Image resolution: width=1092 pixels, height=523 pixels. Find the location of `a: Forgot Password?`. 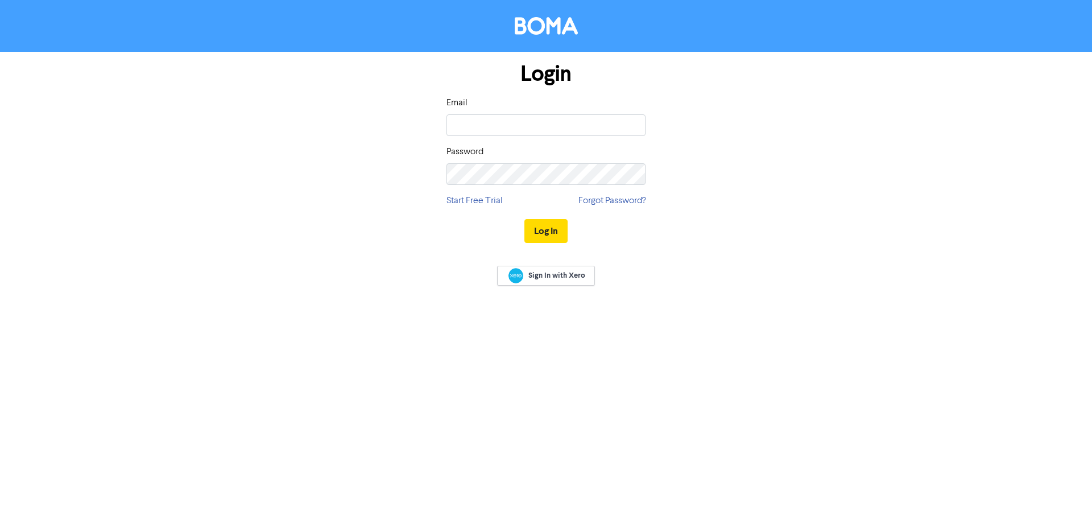

a: Forgot Password? is located at coordinates (612, 201).